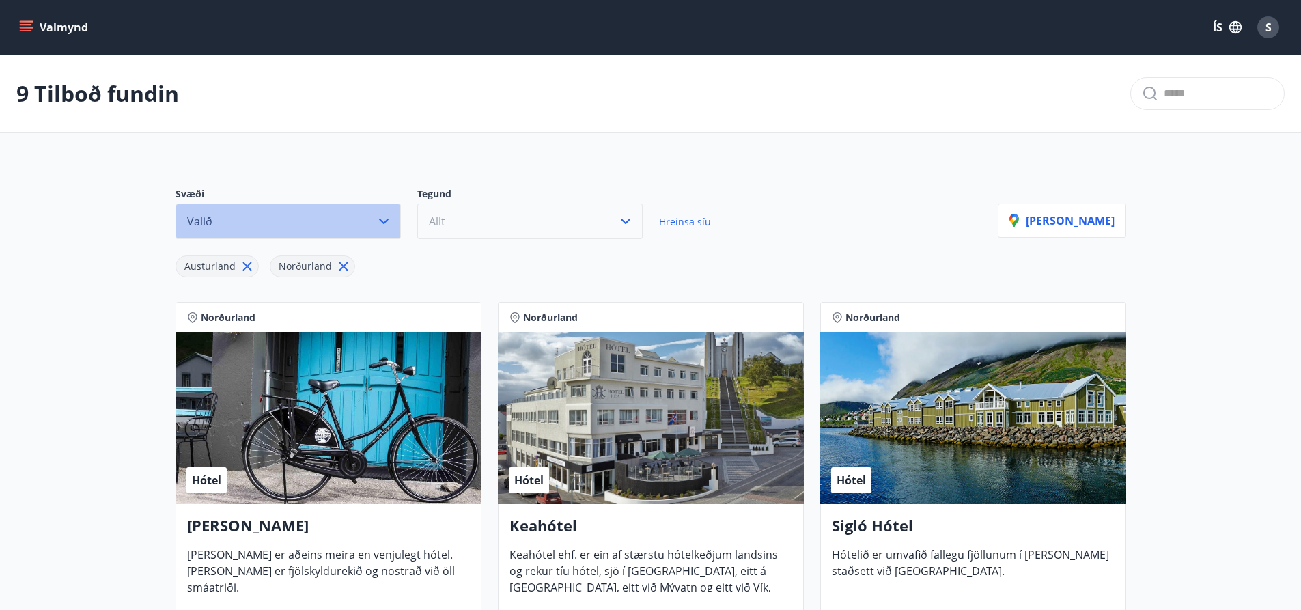  I want to click on h4: Sigló Hótel, so click(973, 531).